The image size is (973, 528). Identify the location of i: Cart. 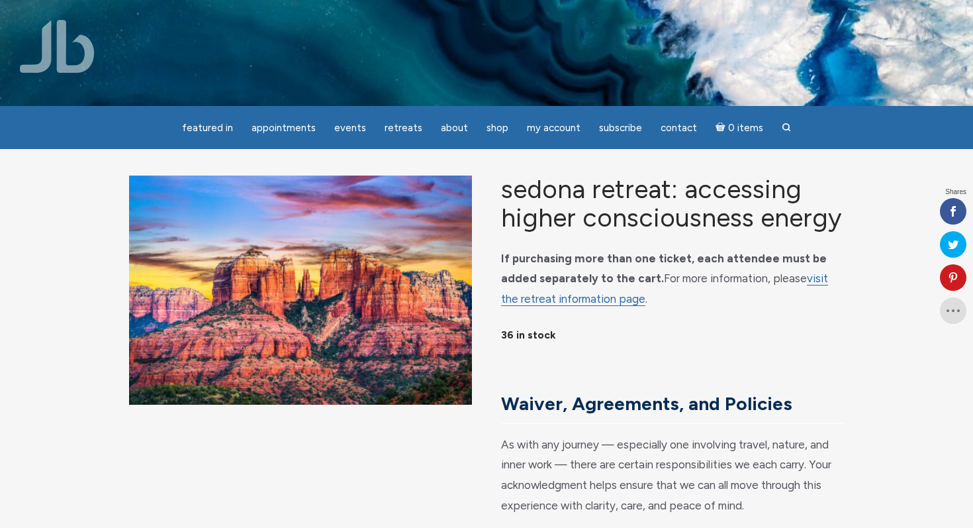
(722, 128).